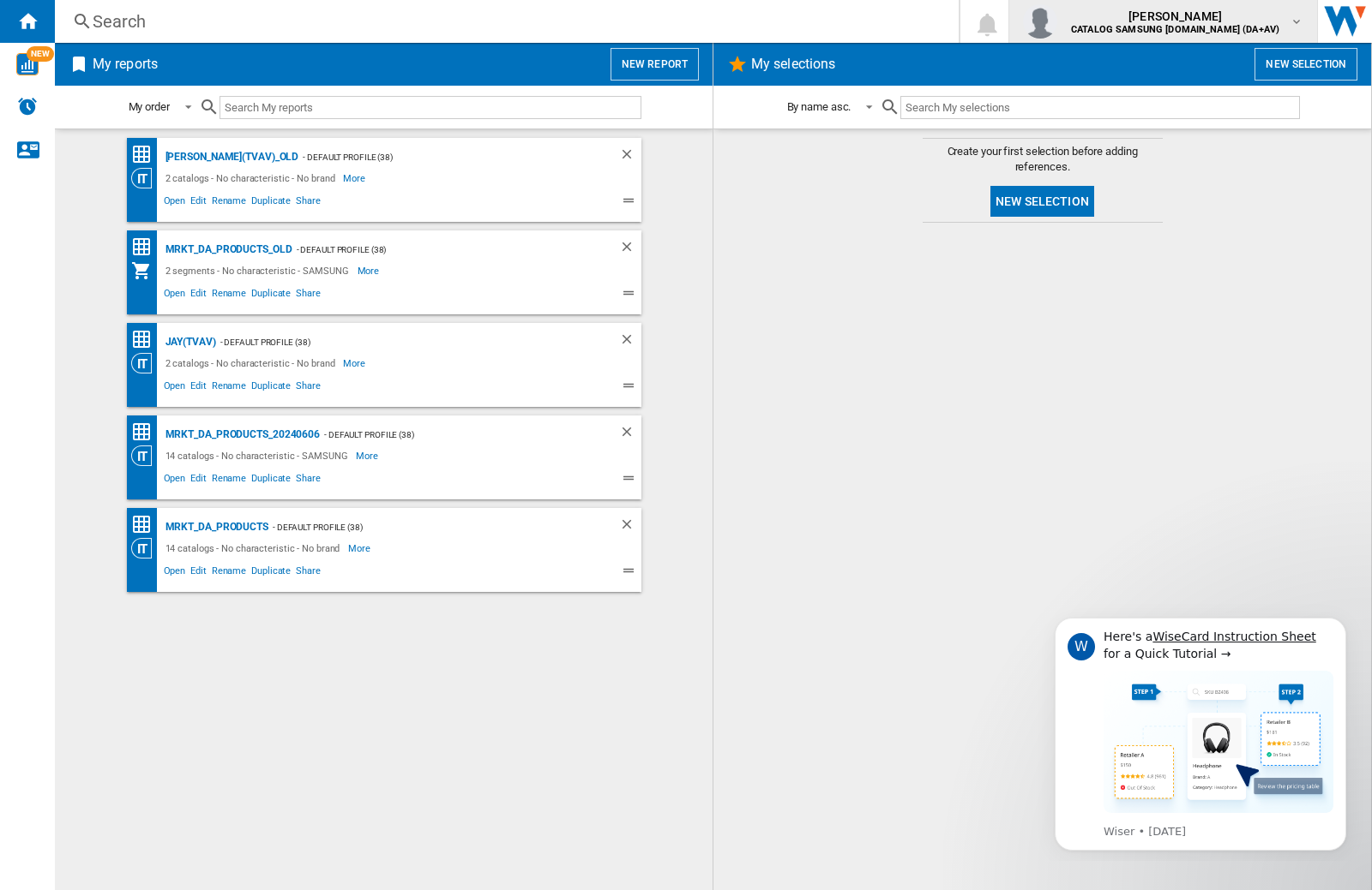  What do you see at coordinates (227, 249) in the screenshot?
I see `div: MRKT_DA_PRODUCTS_OLD` at bounding box center [227, 249].